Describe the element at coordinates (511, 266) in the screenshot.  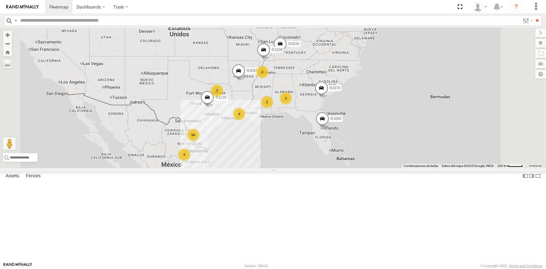
I see `div: © Copyright 2025 -` at that location.